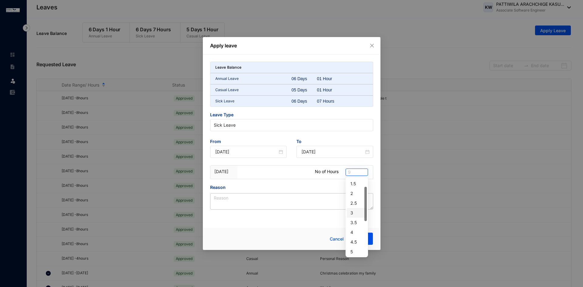 This screenshot has height=287, width=583. What do you see at coordinates (335, 142) in the screenshot?
I see `span: To` at bounding box center [335, 142].